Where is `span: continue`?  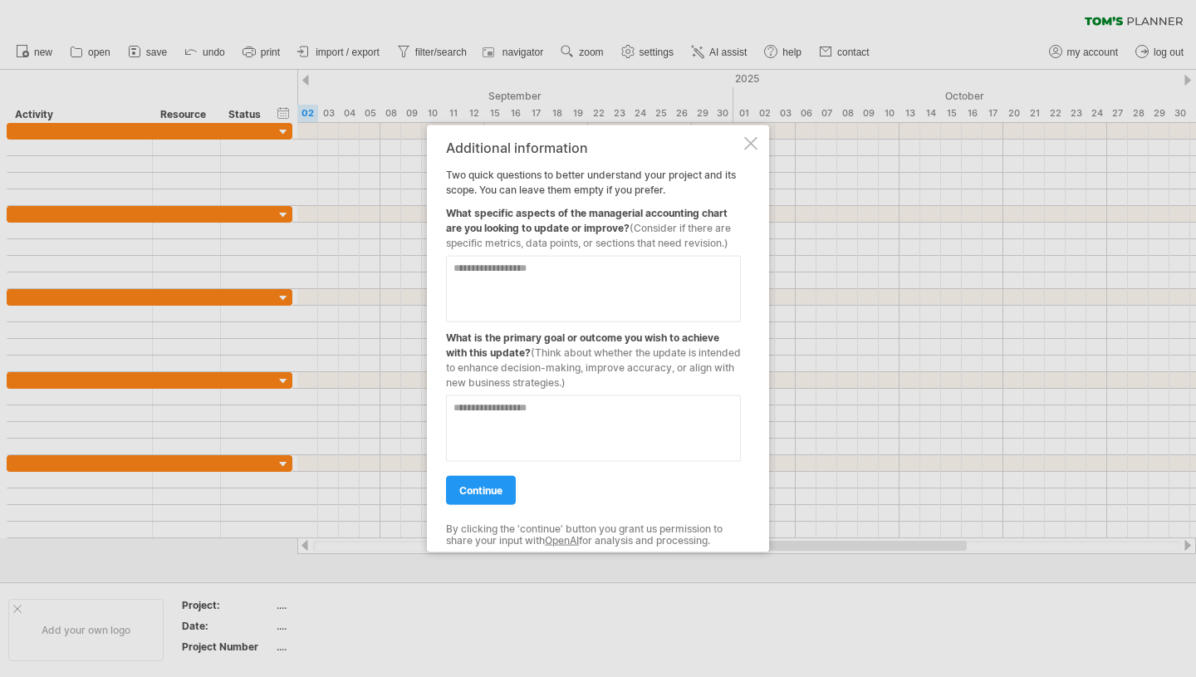 span: continue is located at coordinates (481, 489).